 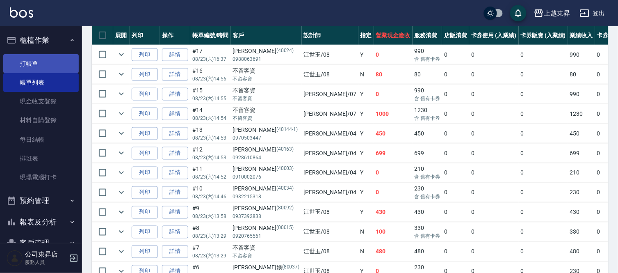 What do you see at coordinates (210, 59) in the screenshot?
I see `p: 08/23 (六) 16:37` at bounding box center [210, 59].